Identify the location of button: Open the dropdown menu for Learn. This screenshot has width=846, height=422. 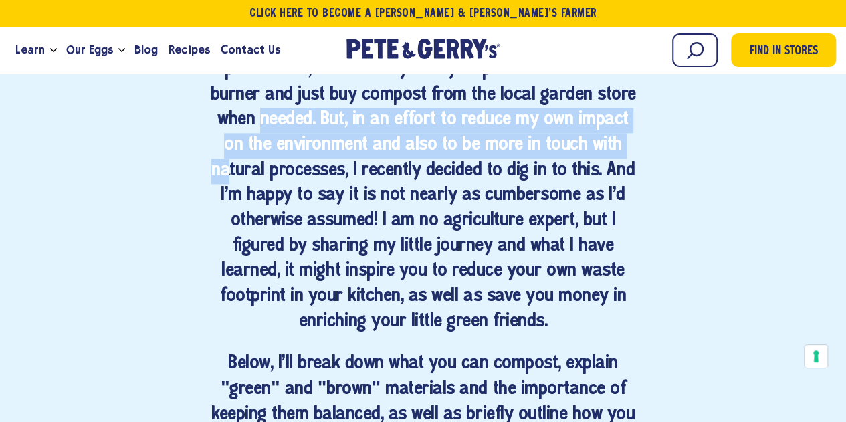
(54, 50).